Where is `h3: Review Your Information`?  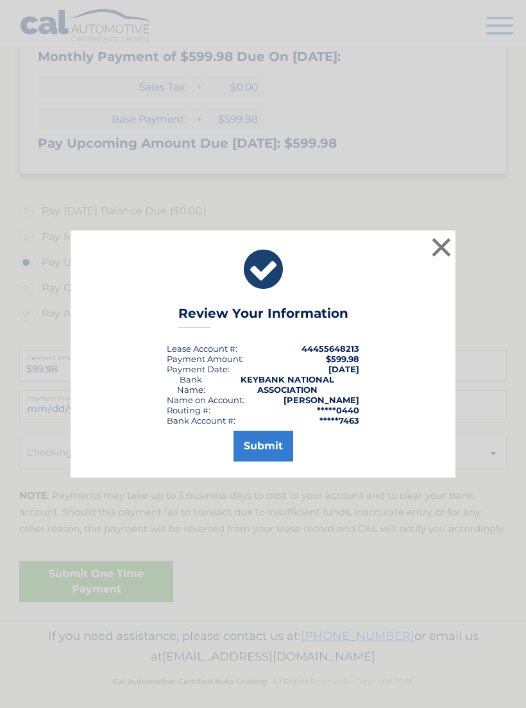 h3: Review Your Information is located at coordinates (263, 316).